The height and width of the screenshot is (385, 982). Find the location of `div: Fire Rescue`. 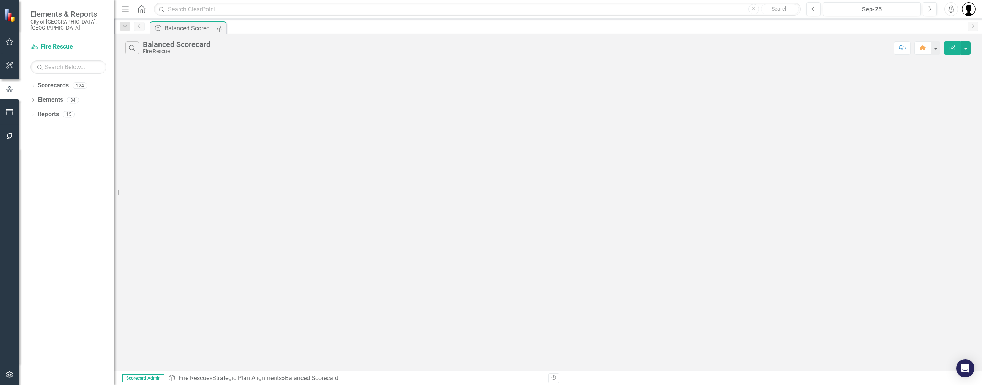

div: Fire Rescue is located at coordinates (177, 51).